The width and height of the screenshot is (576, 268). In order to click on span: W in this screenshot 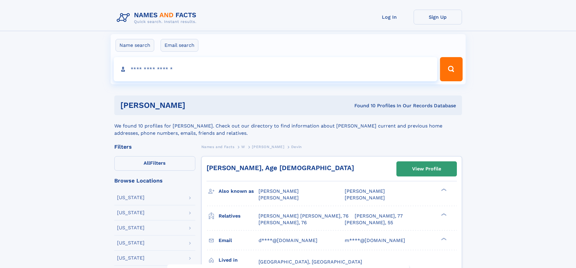, I will do `click(243, 147)`.